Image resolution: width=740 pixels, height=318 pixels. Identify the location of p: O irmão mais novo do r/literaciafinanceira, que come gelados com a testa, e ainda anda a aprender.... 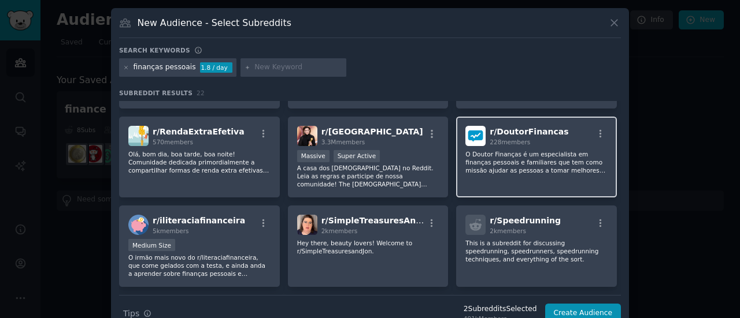
(199, 266).